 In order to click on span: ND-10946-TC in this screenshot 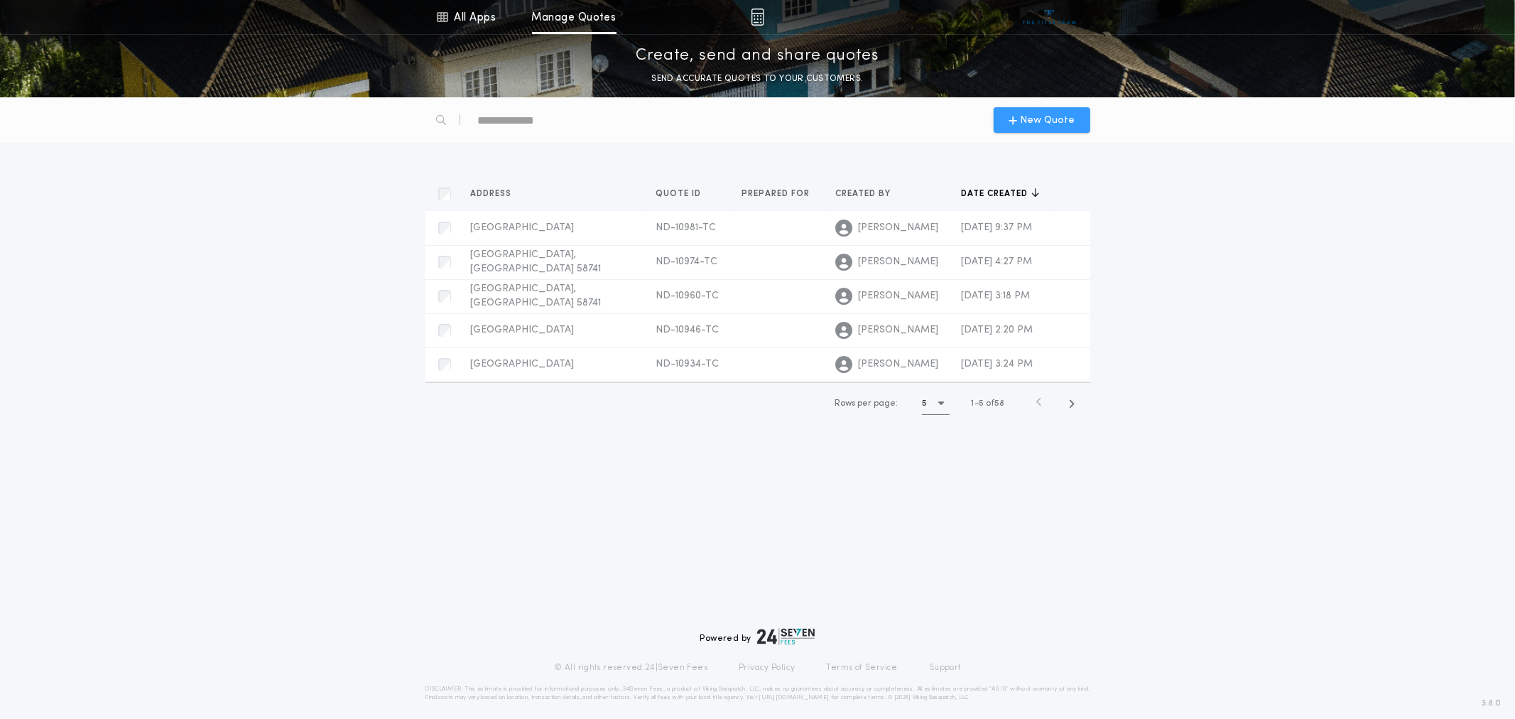, I will do `click(687, 330)`.